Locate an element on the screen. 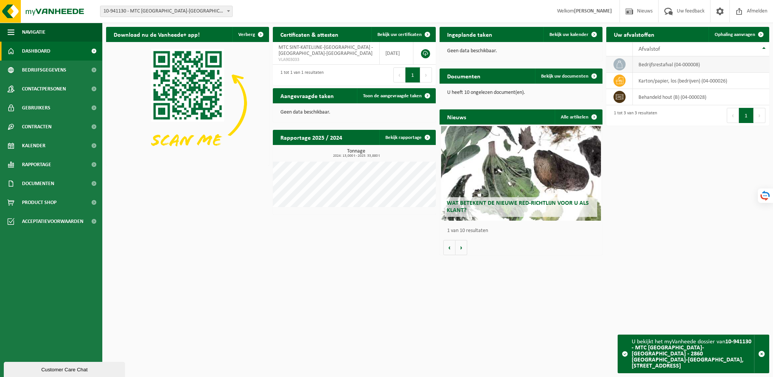 Image resolution: width=773 pixels, height=377 pixels. a: Bekijk uw kalender is located at coordinates (572, 34).